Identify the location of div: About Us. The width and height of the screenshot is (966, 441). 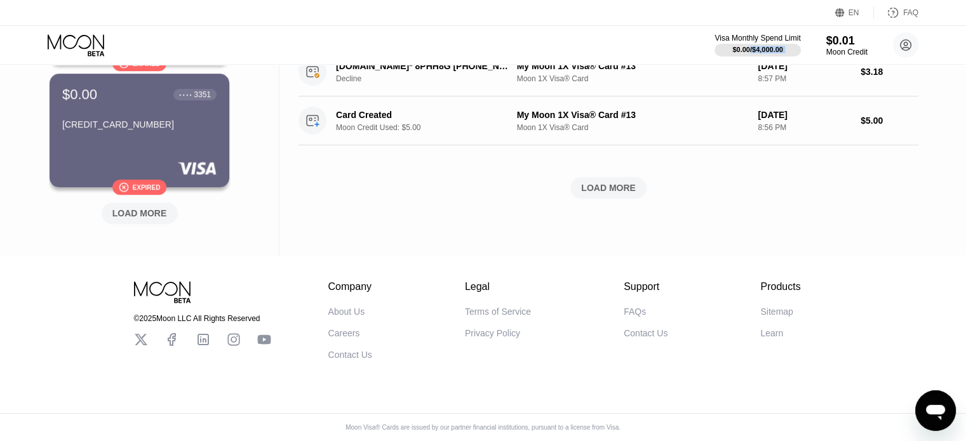
(347, 312).